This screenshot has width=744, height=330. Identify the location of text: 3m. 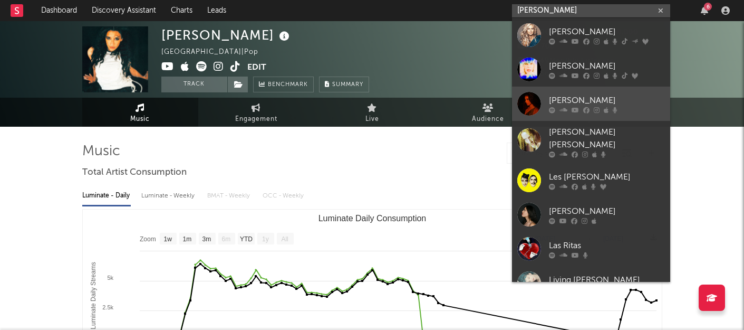
(206, 239).